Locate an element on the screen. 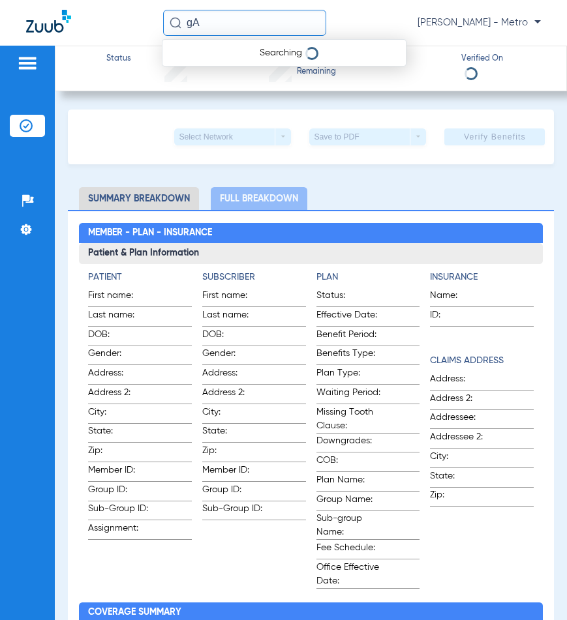  img: Search Icon is located at coordinates (175, 23).